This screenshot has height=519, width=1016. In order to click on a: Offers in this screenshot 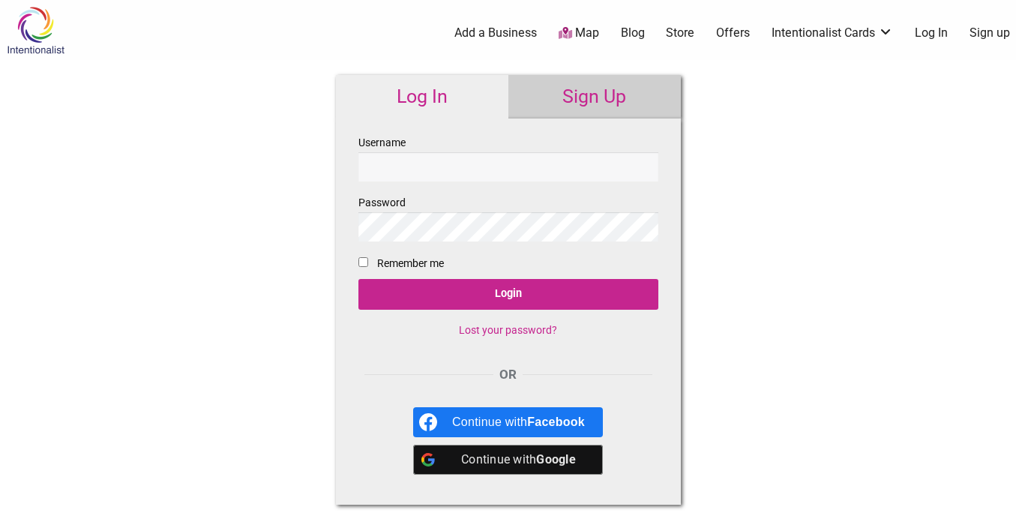, I will do `click(733, 33)`.